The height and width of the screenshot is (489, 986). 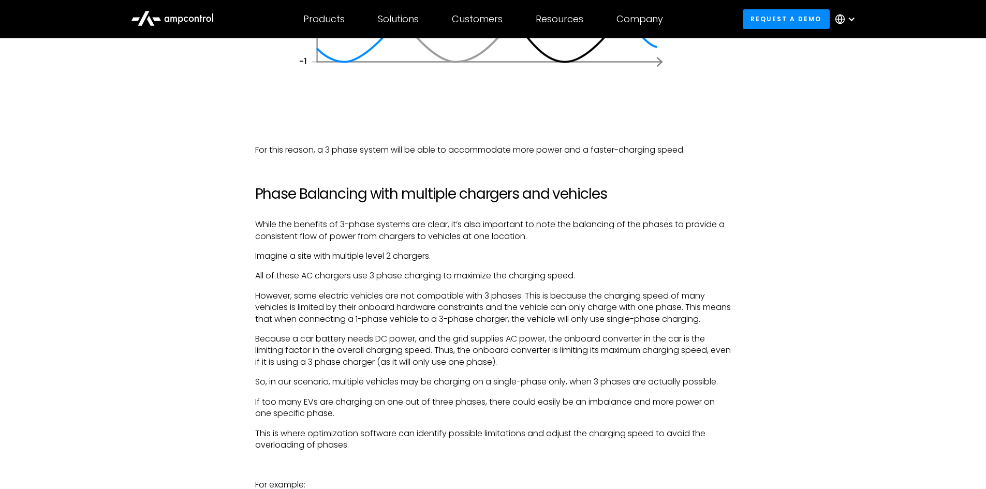 What do you see at coordinates (398, 19) in the screenshot?
I see `div: Solutions` at bounding box center [398, 19].